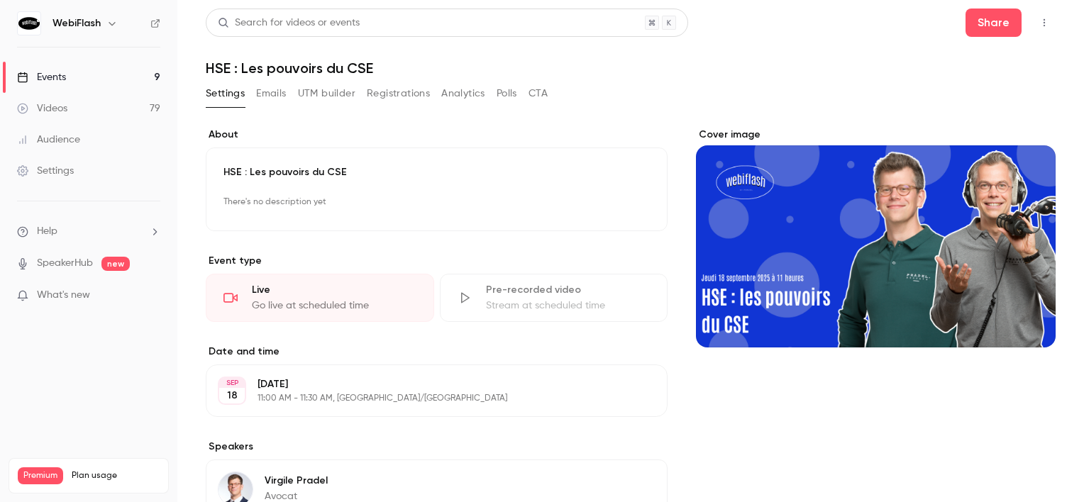 Image resolution: width=1084 pixels, height=502 pixels. Describe the element at coordinates (538, 94) in the screenshot. I see `button: CTA` at that location.